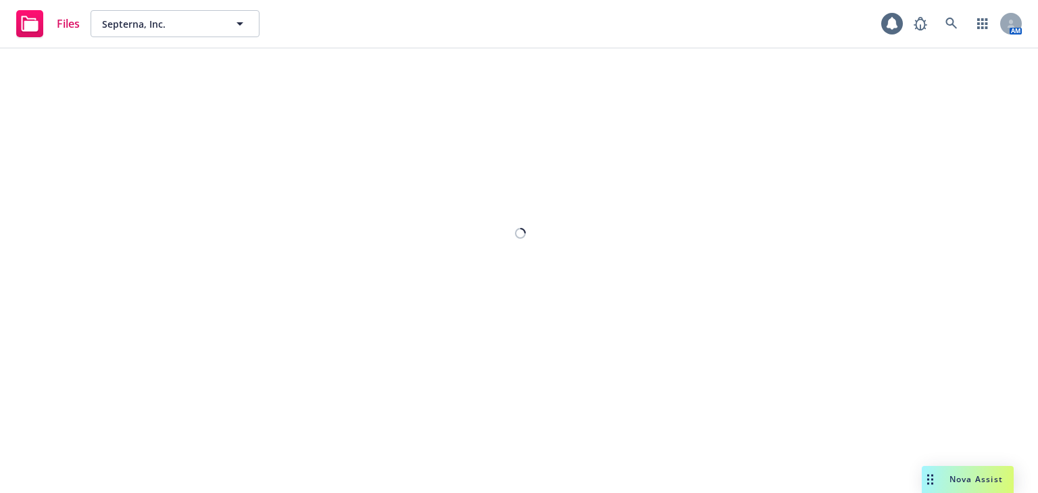 This screenshot has width=1038, height=493. Describe the element at coordinates (920, 24) in the screenshot. I see `a: Report a Bug` at that location.